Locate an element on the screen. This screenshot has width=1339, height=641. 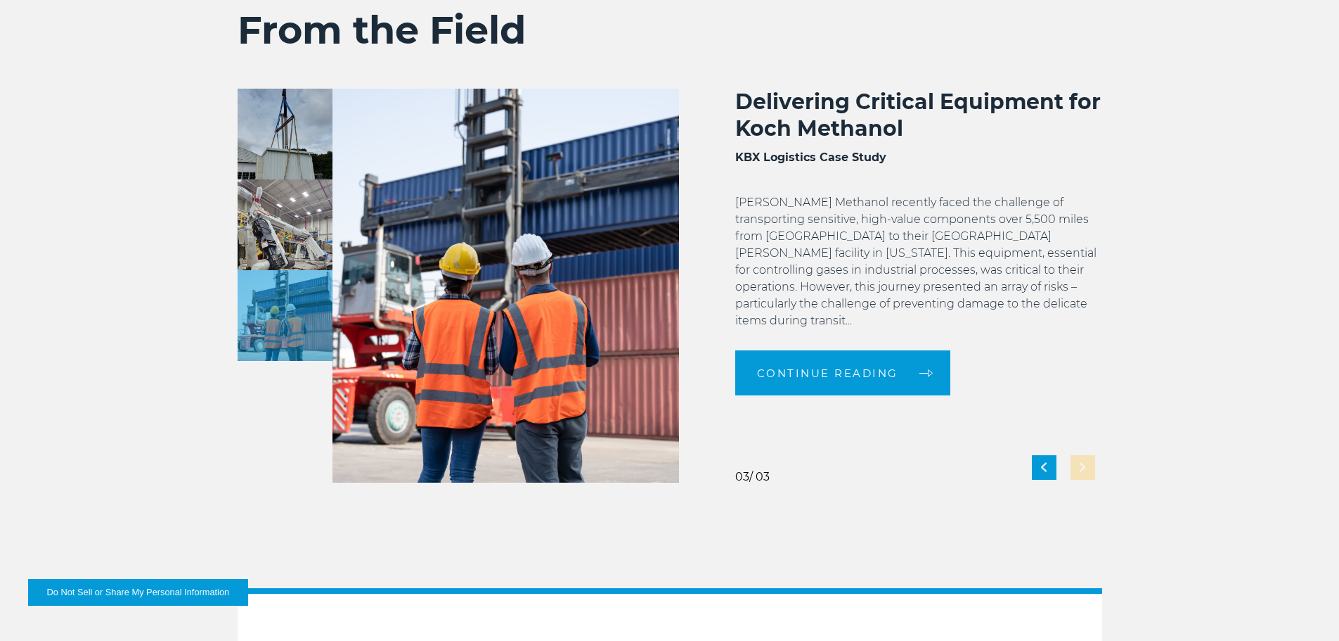
h3: KBX Logistics Case Study is located at coordinates (919, 157).